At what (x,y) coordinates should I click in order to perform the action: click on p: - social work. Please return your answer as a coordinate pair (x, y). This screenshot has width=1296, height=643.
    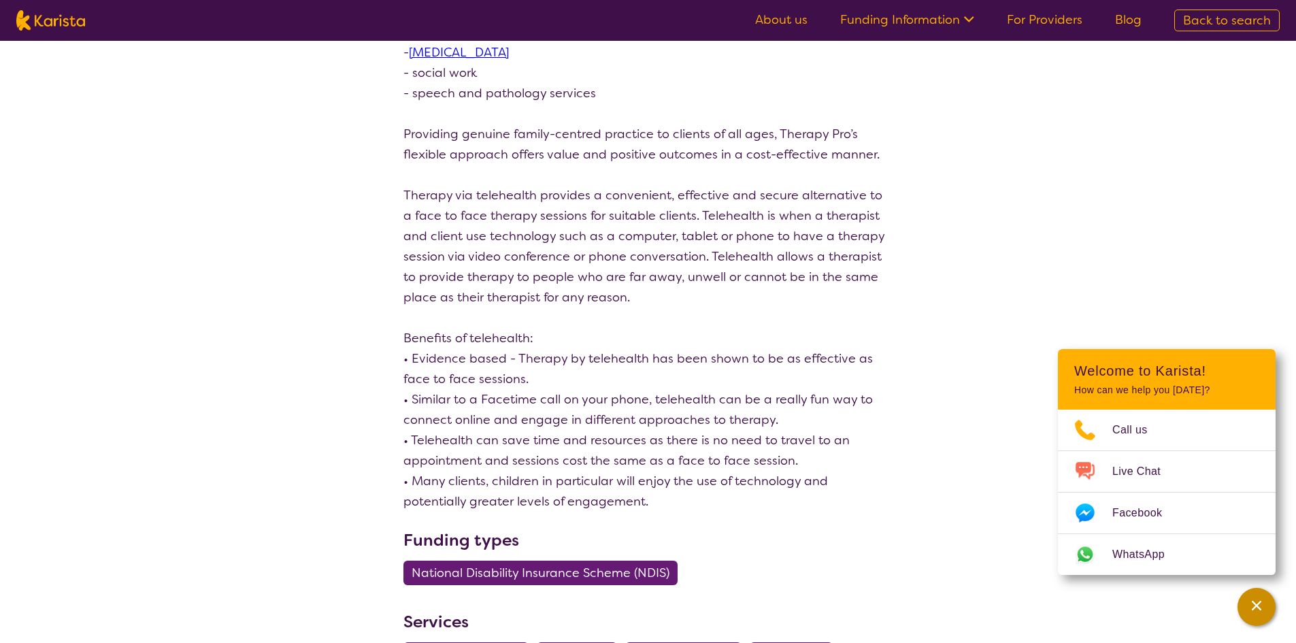
    Looking at the image, I should click on (649, 73).